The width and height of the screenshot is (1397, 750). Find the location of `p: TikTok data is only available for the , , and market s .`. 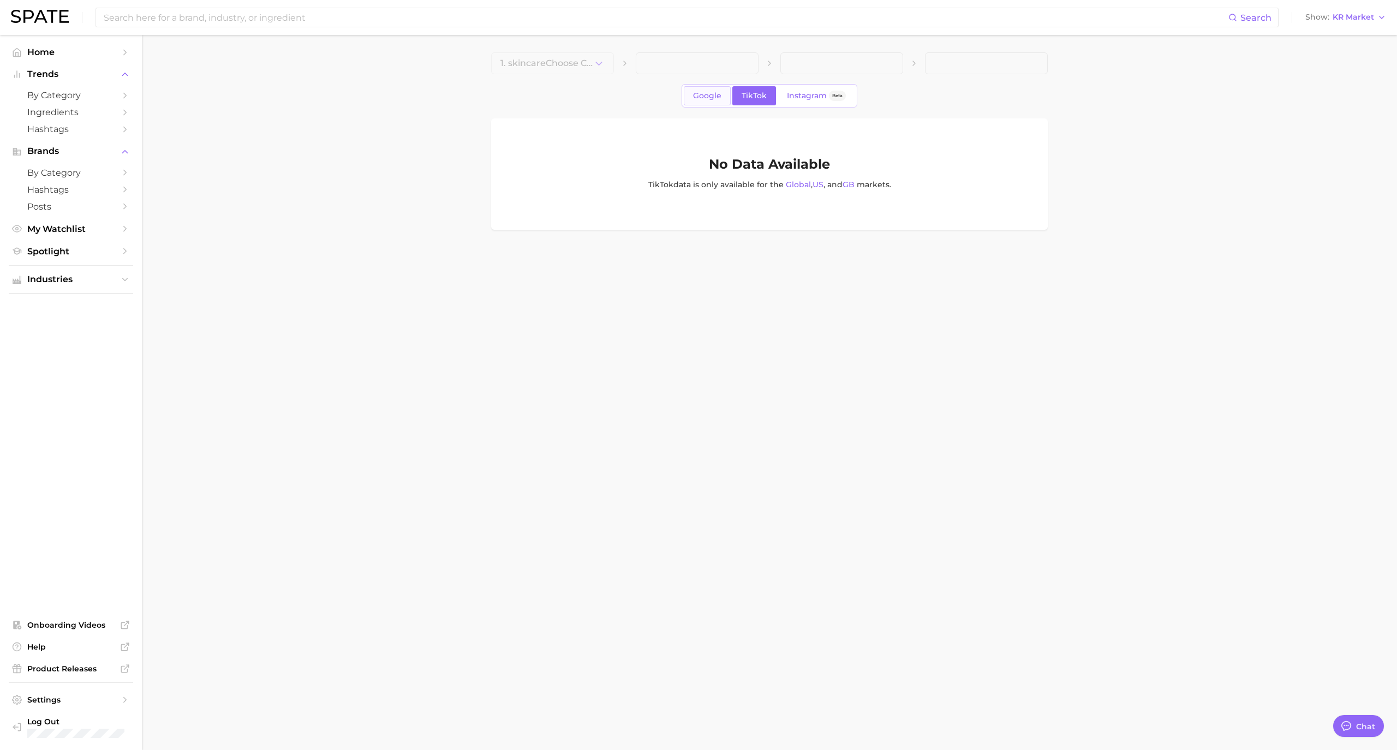

p: TikTok data is only available for the , , and market s . is located at coordinates (770, 184).